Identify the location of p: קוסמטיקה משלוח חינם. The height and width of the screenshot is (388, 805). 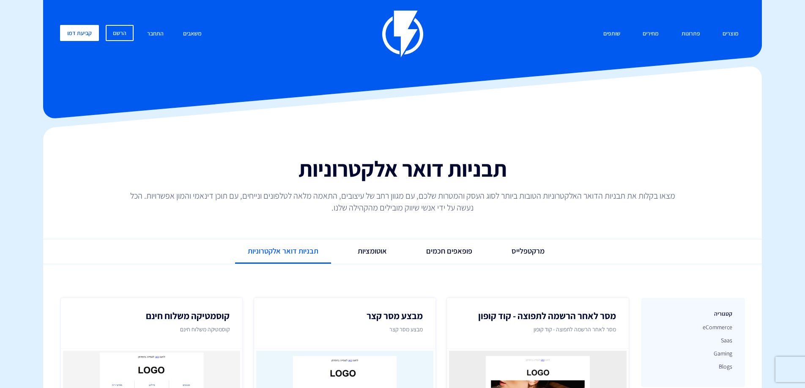
(151, 334).